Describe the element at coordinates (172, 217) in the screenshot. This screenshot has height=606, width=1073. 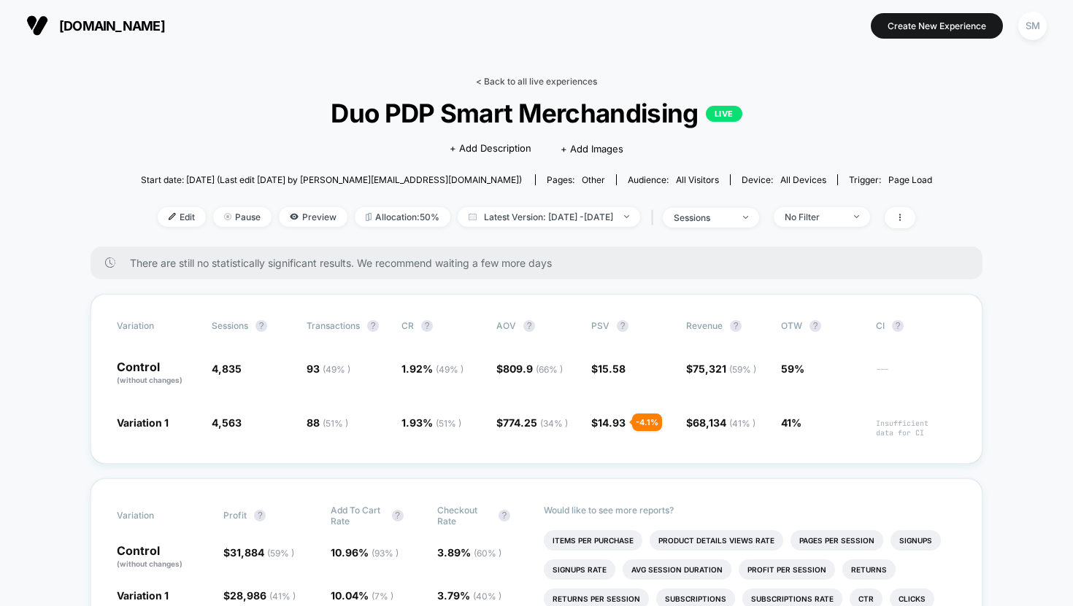
I see `img: edit` at that location.